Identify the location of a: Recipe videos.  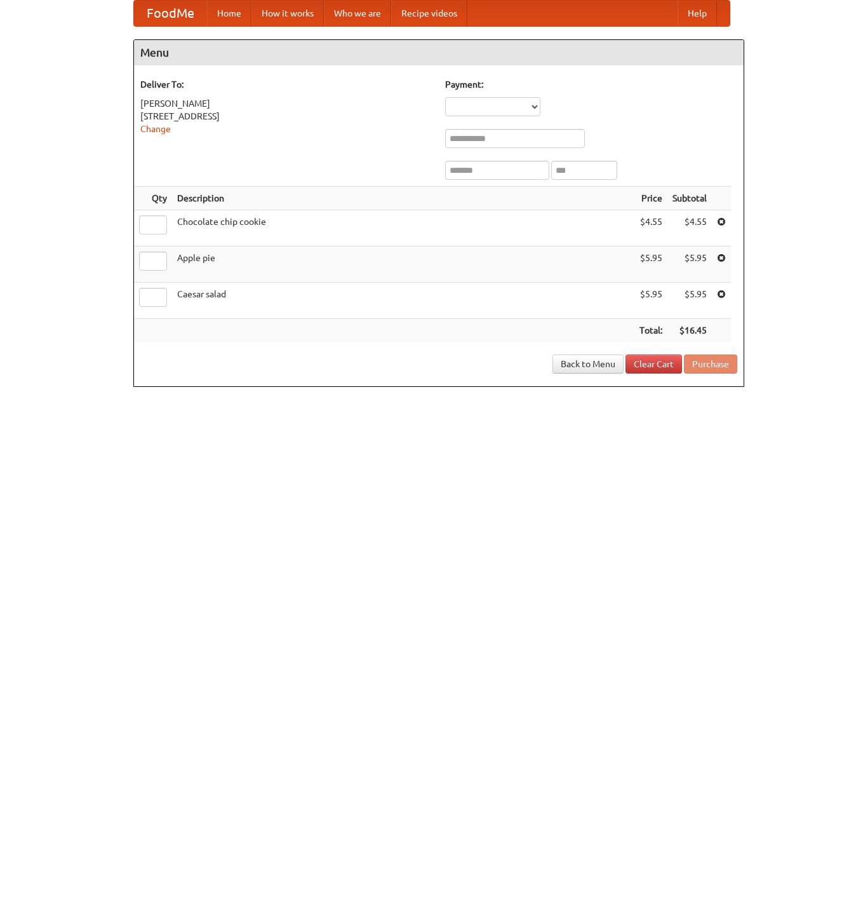
(429, 13).